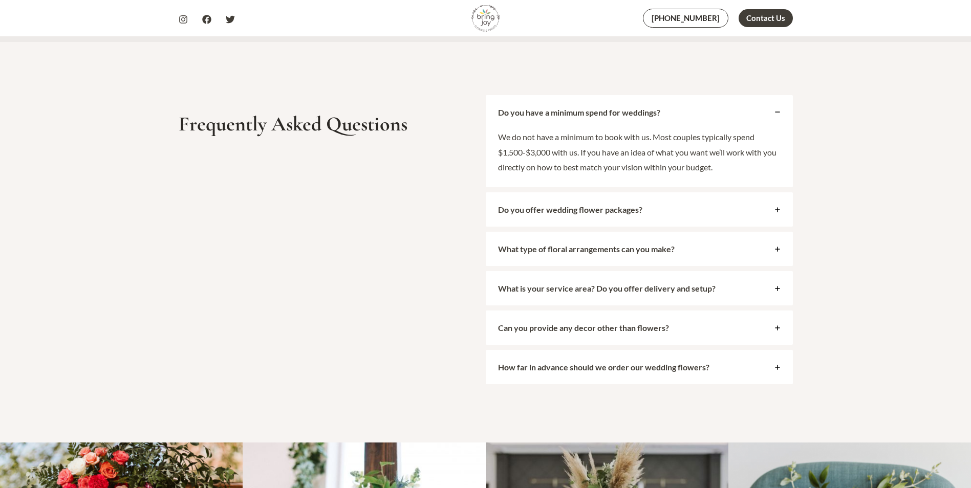 The height and width of the screenshot is (488, 971). I want to click on div: Contact Us, so click(766, 18).